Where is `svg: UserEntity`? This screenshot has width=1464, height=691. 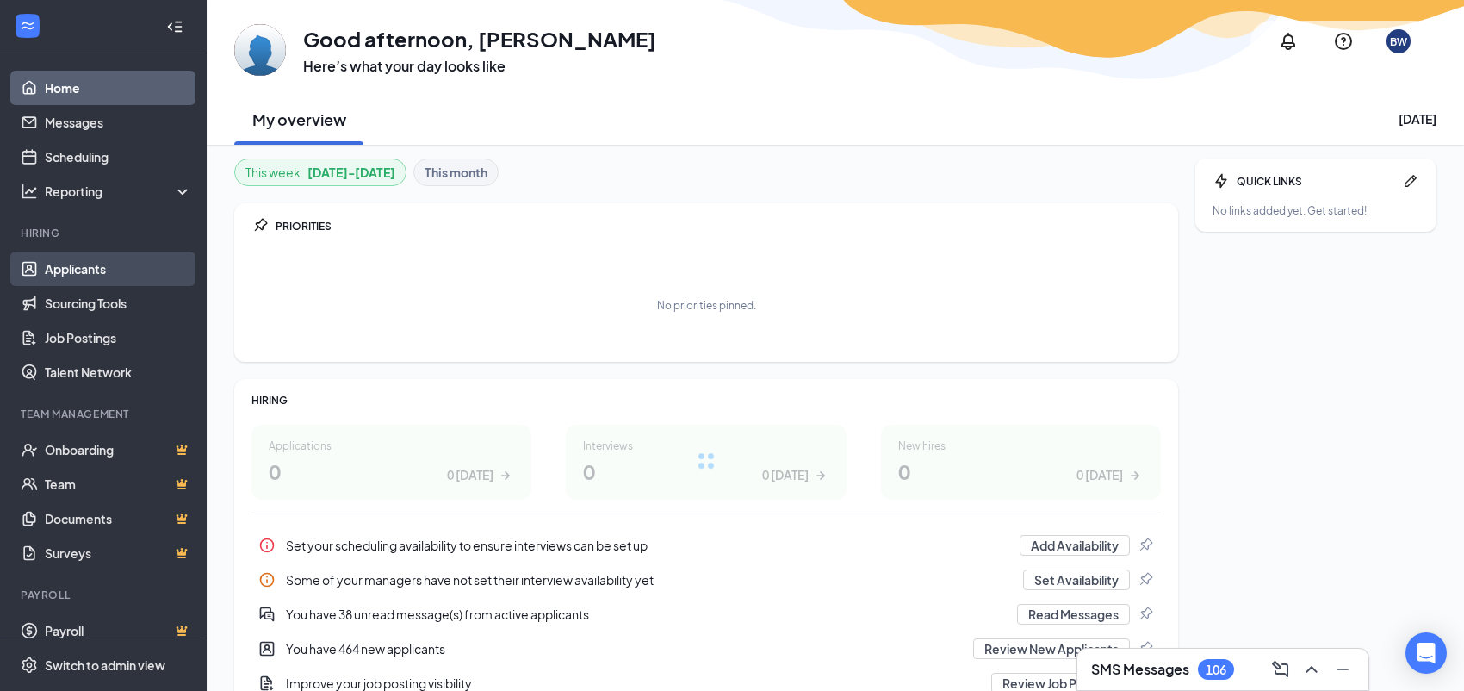
svg: UserEntity is located at coordinates (267, 649).